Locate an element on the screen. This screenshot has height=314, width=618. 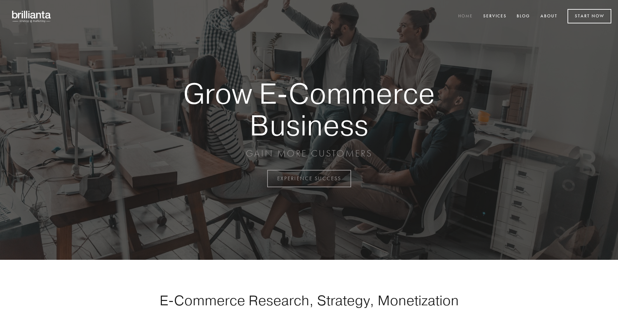
a: About is located at coordinates (549, 16).